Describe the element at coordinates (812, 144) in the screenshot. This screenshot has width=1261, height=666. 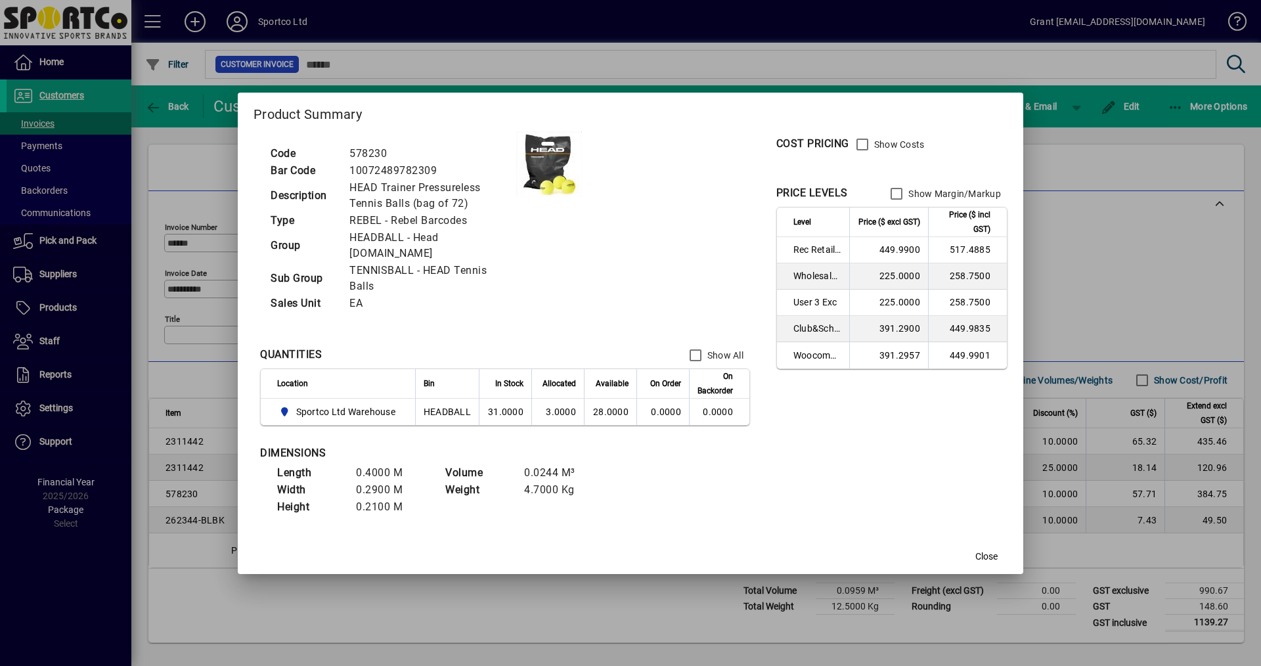
I see `div: COST PRICING` at that location.